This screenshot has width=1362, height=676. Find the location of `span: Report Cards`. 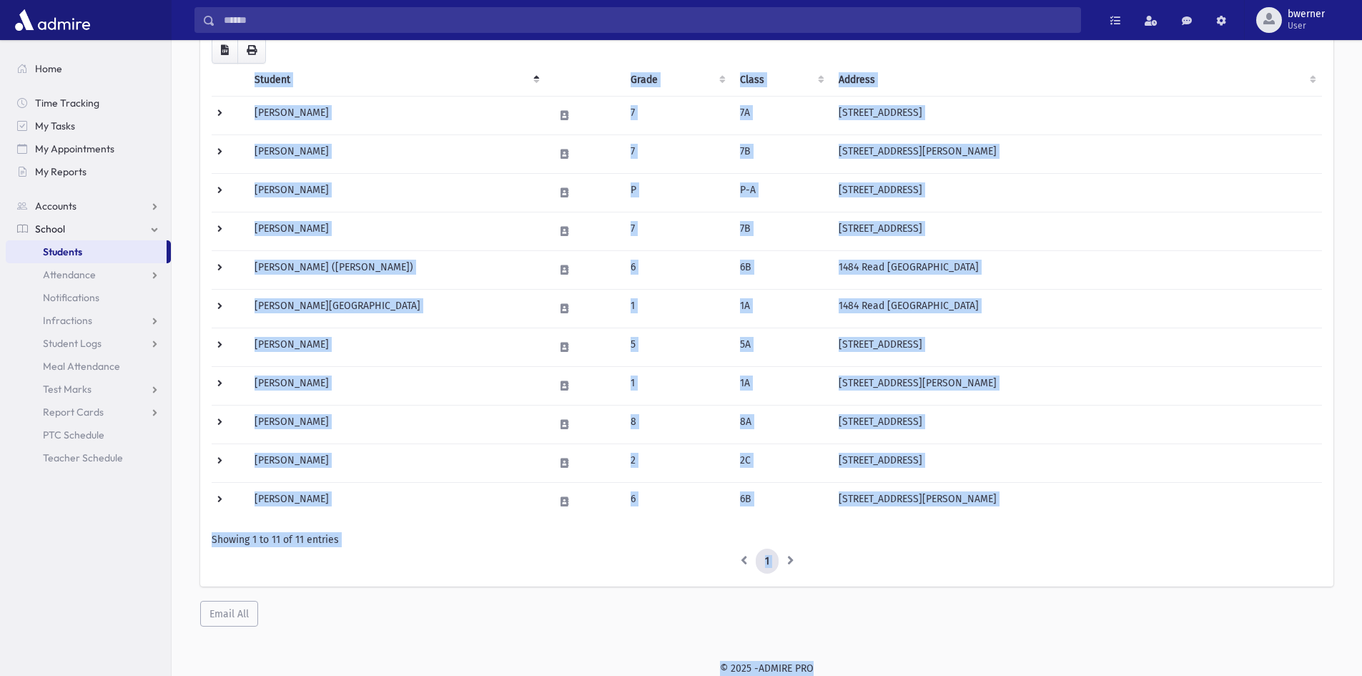

span: Report Cards is located at coordinates (73, 412).